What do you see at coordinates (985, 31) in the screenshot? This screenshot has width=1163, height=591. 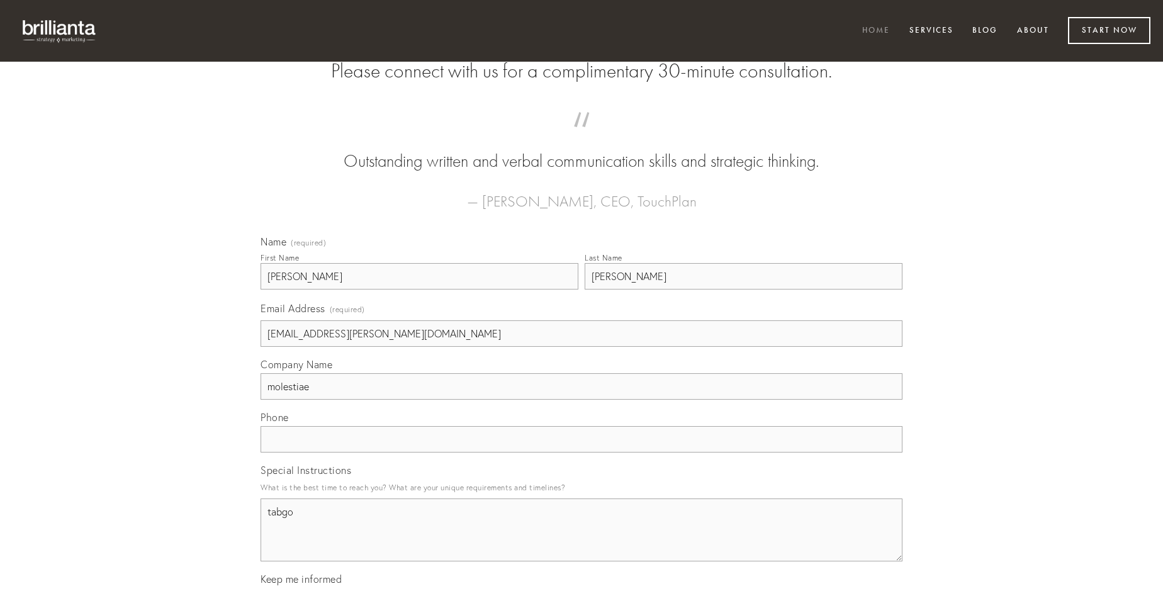 I see `a: Blog` at bounding box center [985, 31].